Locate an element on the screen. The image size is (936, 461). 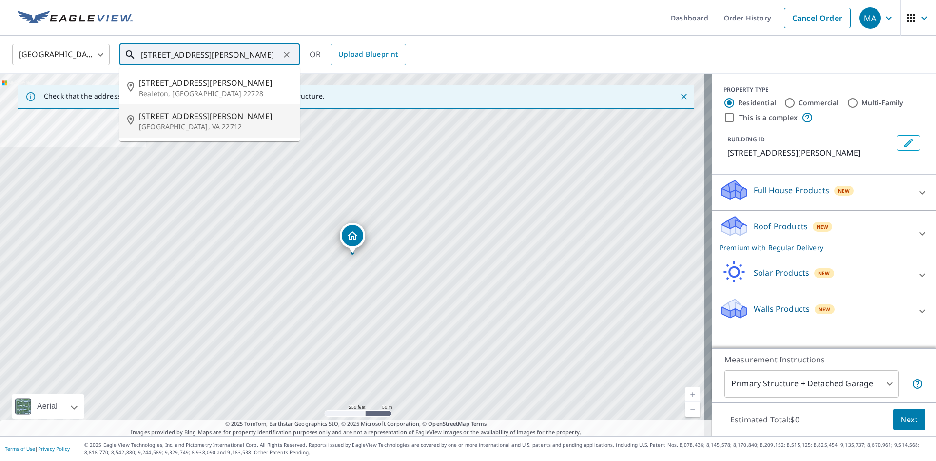
label: Residential is located at coordinates (757, 103).